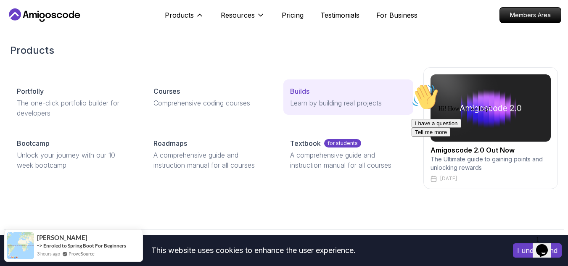 The width and height of the screenshot is (568, 266). What do you see at coordinates (300, 91) in the screenshot?
I see `p: Builds` at bounding box center [300, 91].